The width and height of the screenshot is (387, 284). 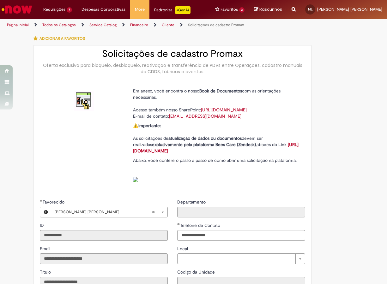 What do you see at coordinates (183, 249) in the screenshot?
I see `span: Local` at bounding box center [183, 249].